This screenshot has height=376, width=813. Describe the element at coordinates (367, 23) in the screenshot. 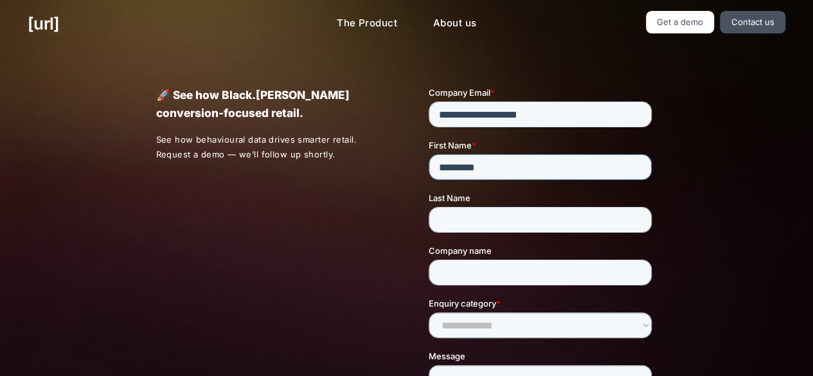

I see `a: The Product` at that location.